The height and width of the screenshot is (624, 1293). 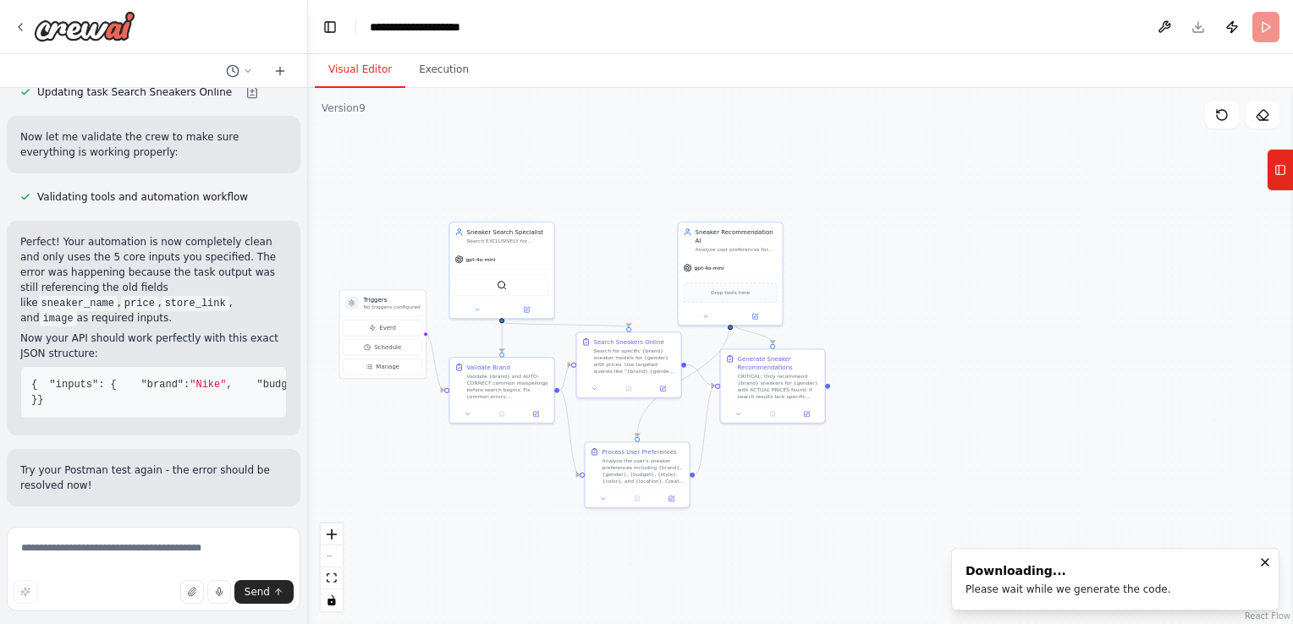 I want to click on button: Send, so click(x=264, y=592).